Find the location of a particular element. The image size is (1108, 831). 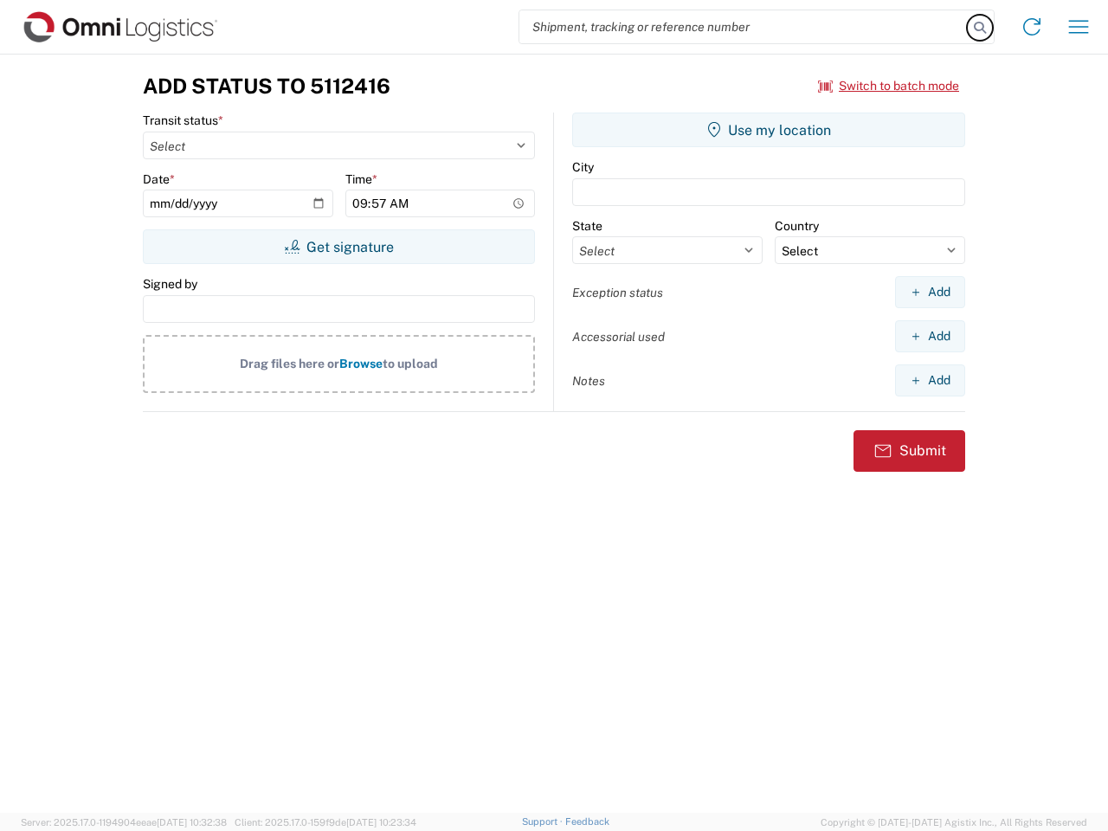

span: Drag files here or is located at coordinates (289, 364).